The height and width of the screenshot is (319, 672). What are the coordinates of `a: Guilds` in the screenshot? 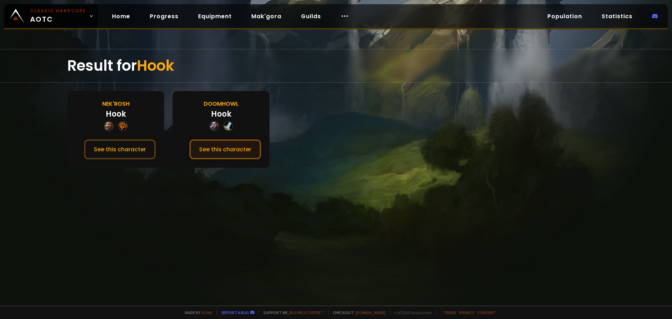 It's located at (311, 16).